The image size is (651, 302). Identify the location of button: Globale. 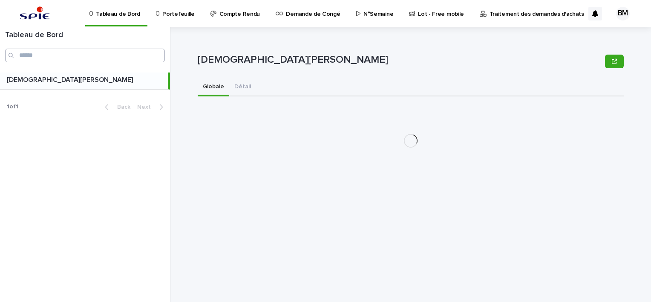
(214, 87).